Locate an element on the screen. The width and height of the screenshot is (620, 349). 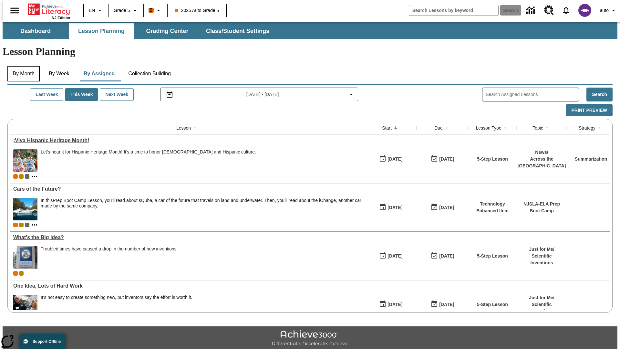
button: Collection Building is located at coordinates (149, 74).